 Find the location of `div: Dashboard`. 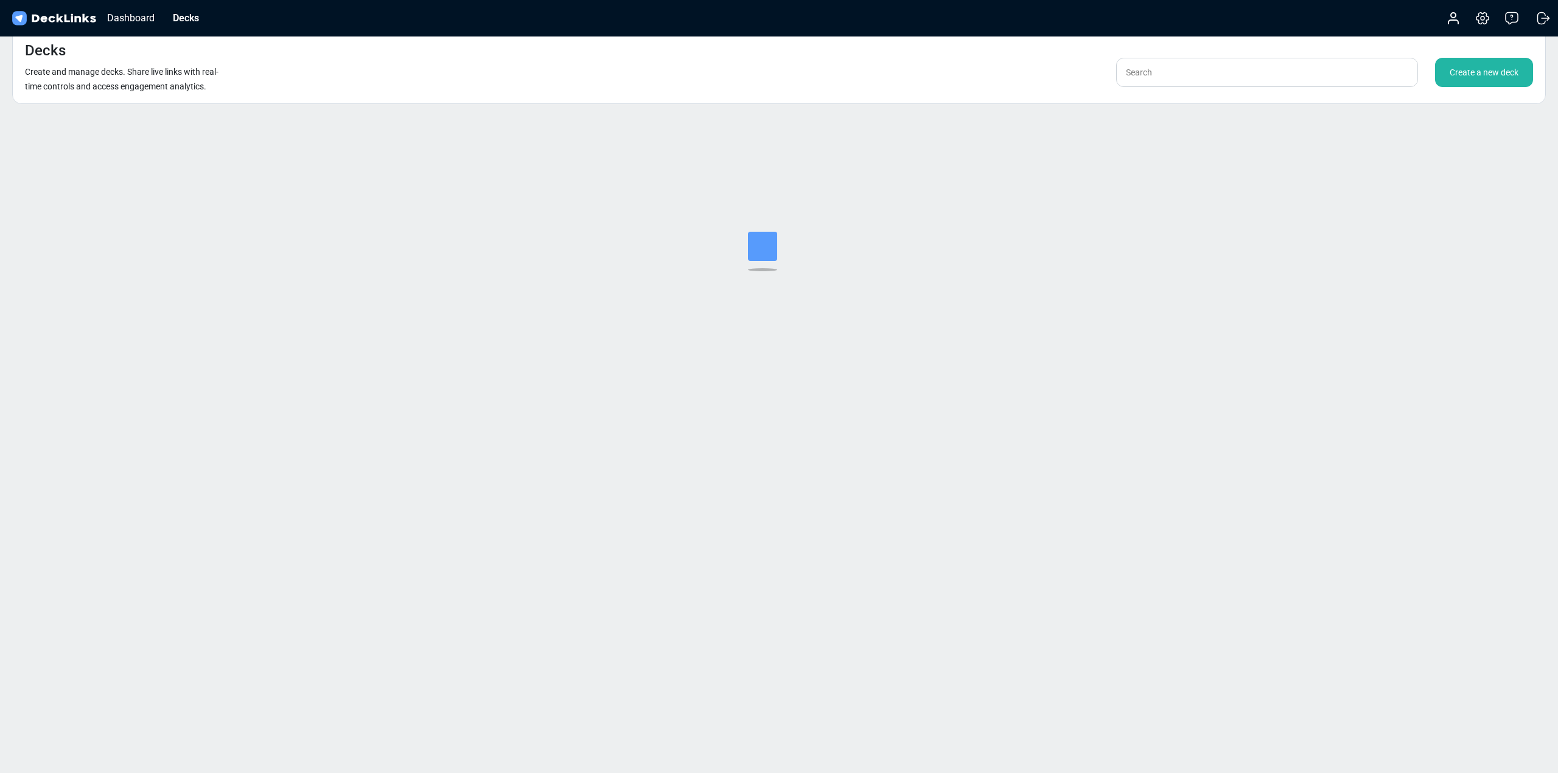

div: Dashboard is located at coordinates (131, 18).